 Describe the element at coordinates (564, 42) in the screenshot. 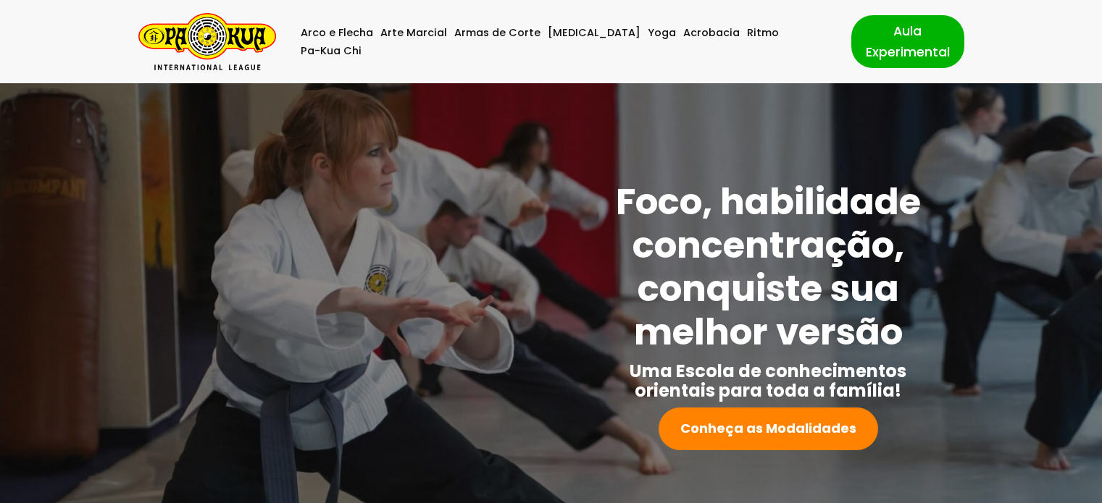

I see `div: Menu primário` at that location.